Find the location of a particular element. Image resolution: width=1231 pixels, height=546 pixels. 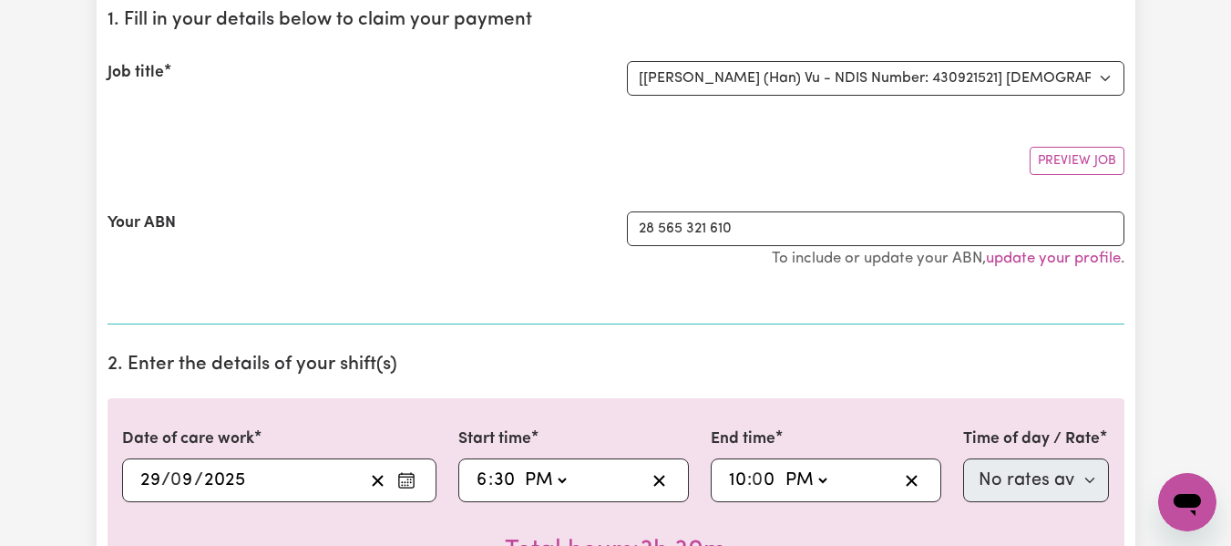

h2: 1. Fill in your details below to claim your payment is located at coordinates (616, 20).